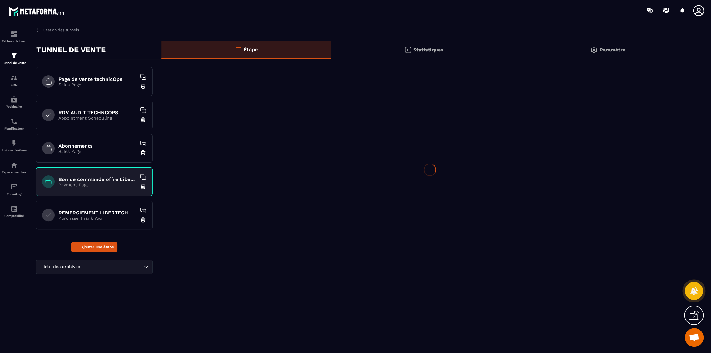  What do you see at coordinates (14, 194) in the screenshot?
I see `p: E-mailing` at bounding box center [14, 194].